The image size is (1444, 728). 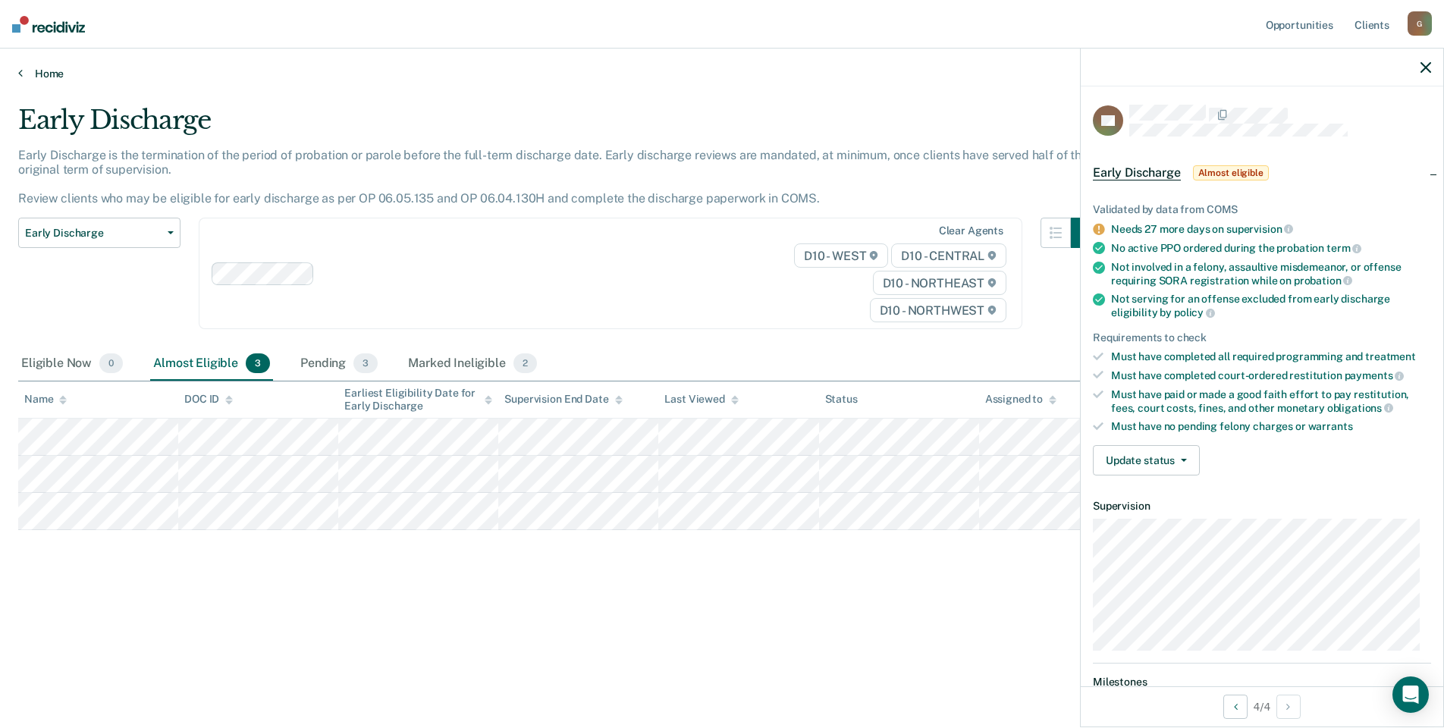 What do you see at coordinates (556, 177) in the screenshot?
I see `p: Early Discharge is the termination of the period of probation or parole before the full-term disc...` at bounding box center [556, 177].